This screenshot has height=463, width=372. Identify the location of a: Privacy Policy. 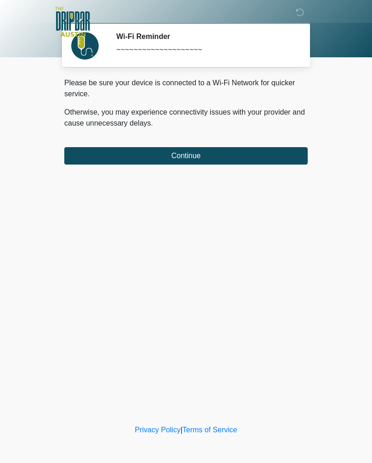
(158, 430).